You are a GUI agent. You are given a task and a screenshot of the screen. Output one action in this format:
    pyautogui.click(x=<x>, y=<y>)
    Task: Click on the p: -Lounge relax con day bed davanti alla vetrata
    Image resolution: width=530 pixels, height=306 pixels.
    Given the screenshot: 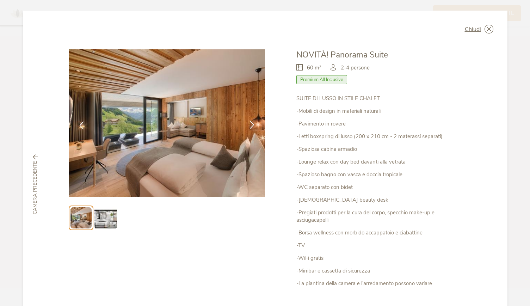 What is the action you would take?
    pyautogui.click(x=378, y=162)
    